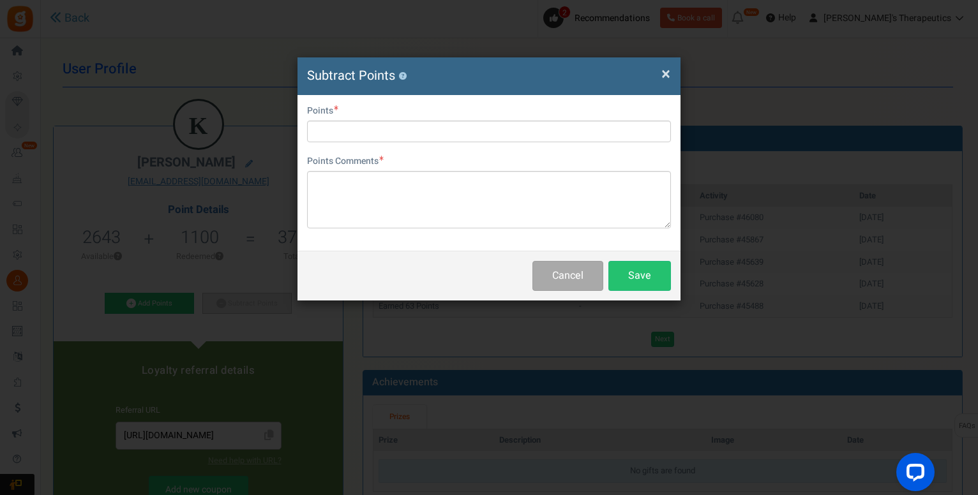 The height and width of the screenshot is (495, 978). I want to click on label: Points Comments, so click(345, 162).